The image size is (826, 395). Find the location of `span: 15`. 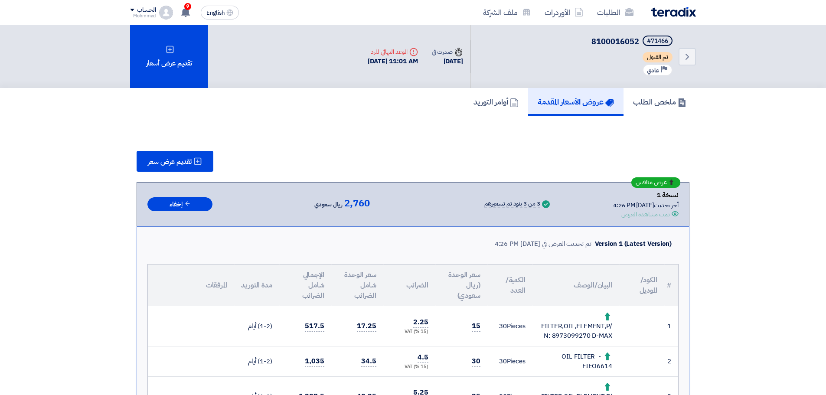

span: 15 is located at coordinates (476, 326).